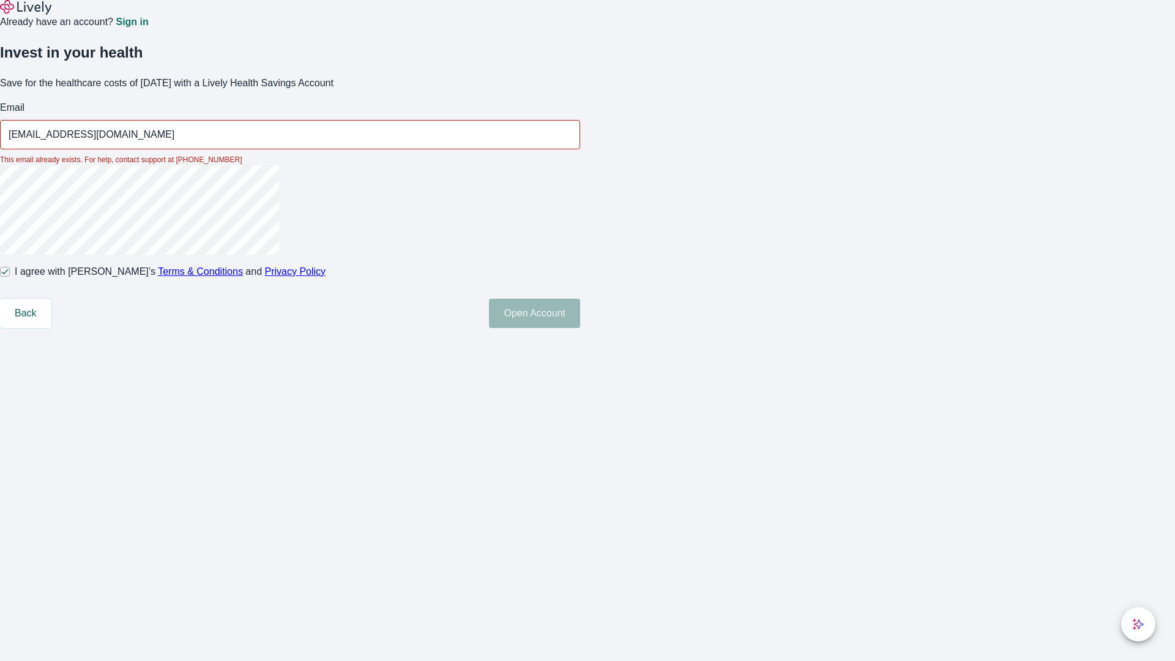 Image resolution: width=1175 pixels, height=661 pixels. What do you see at coordinates (1138, 624) in the screenshot?
I see `svg: Lively AI Assistant` at bounding box center [1138, 624].